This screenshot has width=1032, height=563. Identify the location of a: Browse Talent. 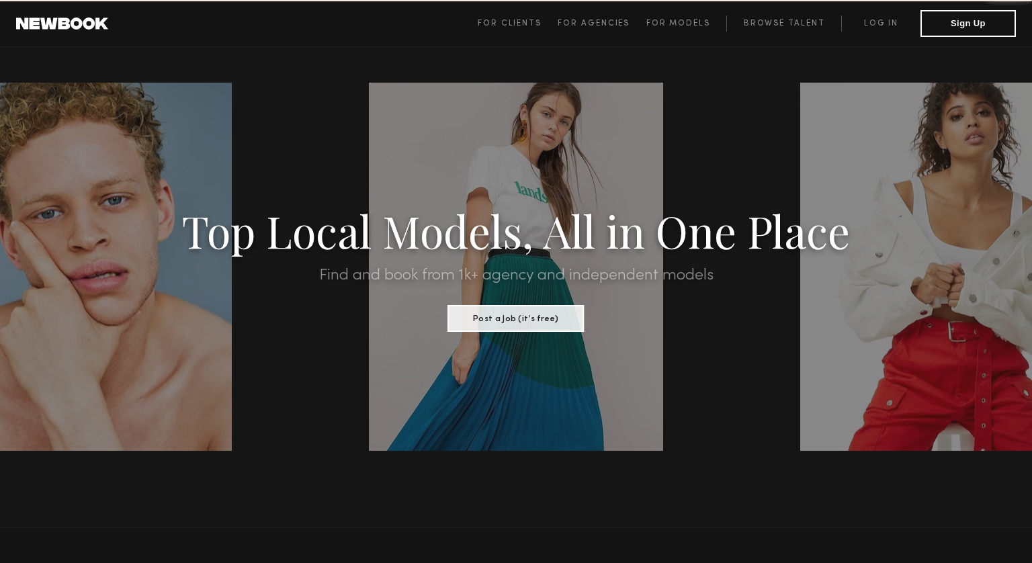
(783, 24).